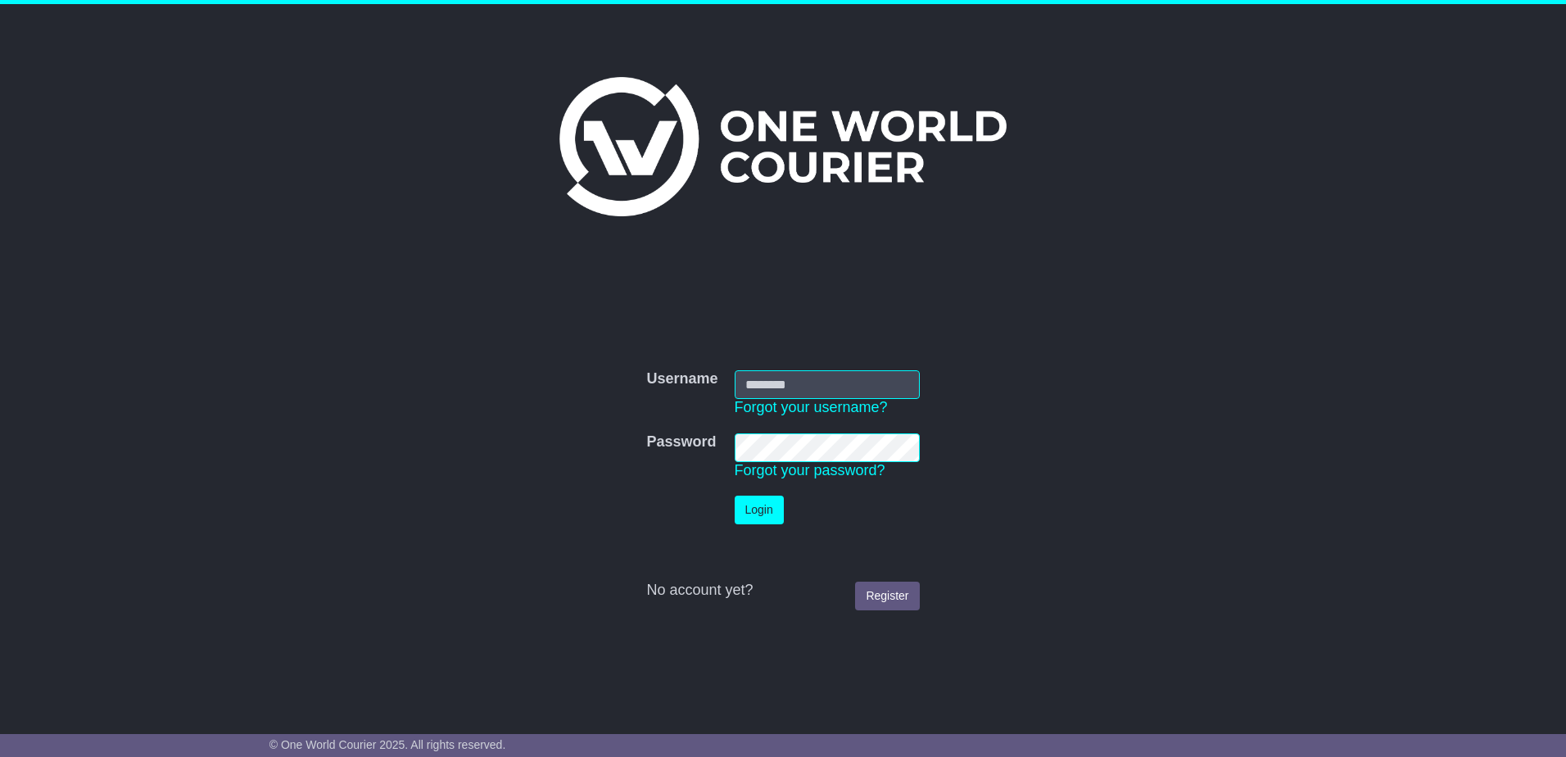 This screenshot has height=757, width=1566. What do you see at coordinates (783, 147) in the screenshot?
I see `img: One World` at bounding box center [783, 147].